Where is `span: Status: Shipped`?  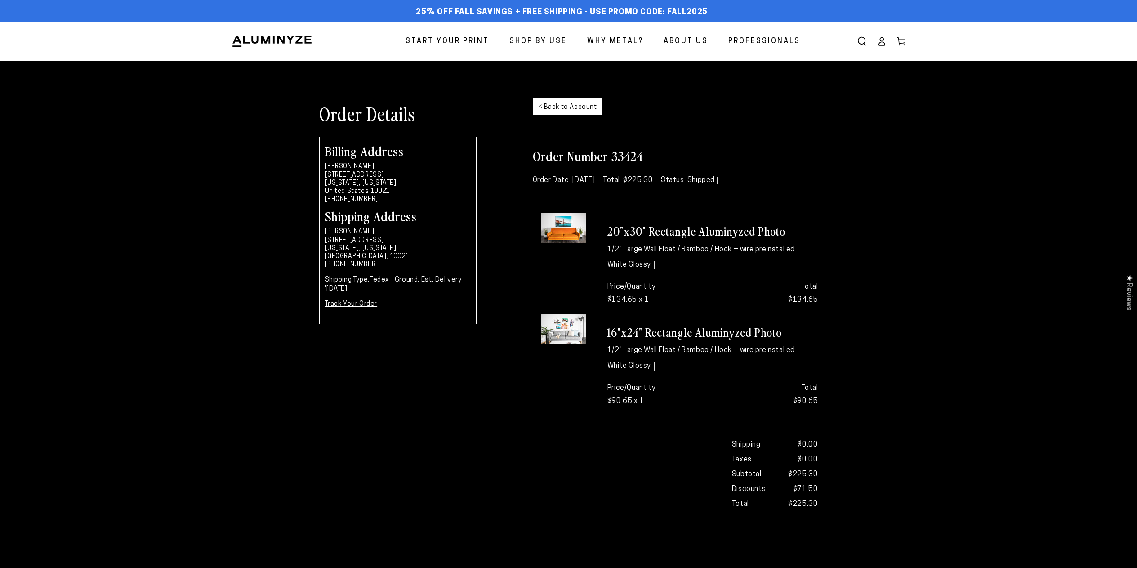 span: Status: Shipped is located at coordinates (689, 180).